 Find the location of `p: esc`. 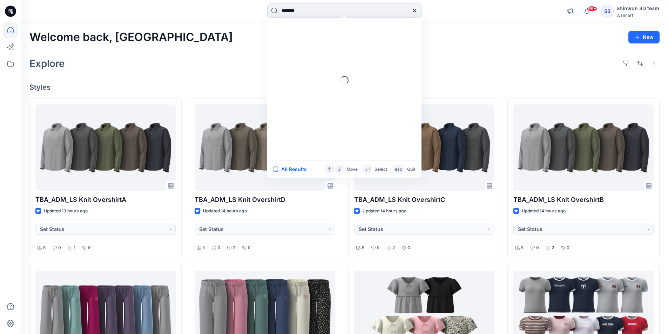

p: esc is located at coordinates (398, 169).